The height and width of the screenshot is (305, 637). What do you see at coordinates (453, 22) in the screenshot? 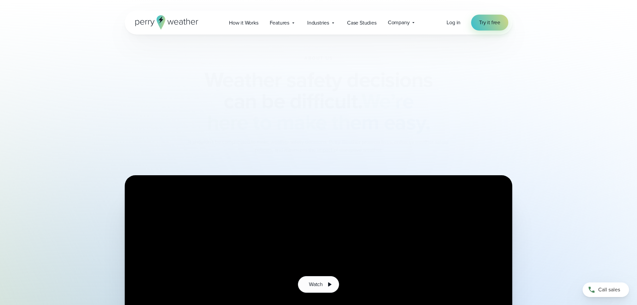
I see `span: Log in` at bounding box center [453, 22].